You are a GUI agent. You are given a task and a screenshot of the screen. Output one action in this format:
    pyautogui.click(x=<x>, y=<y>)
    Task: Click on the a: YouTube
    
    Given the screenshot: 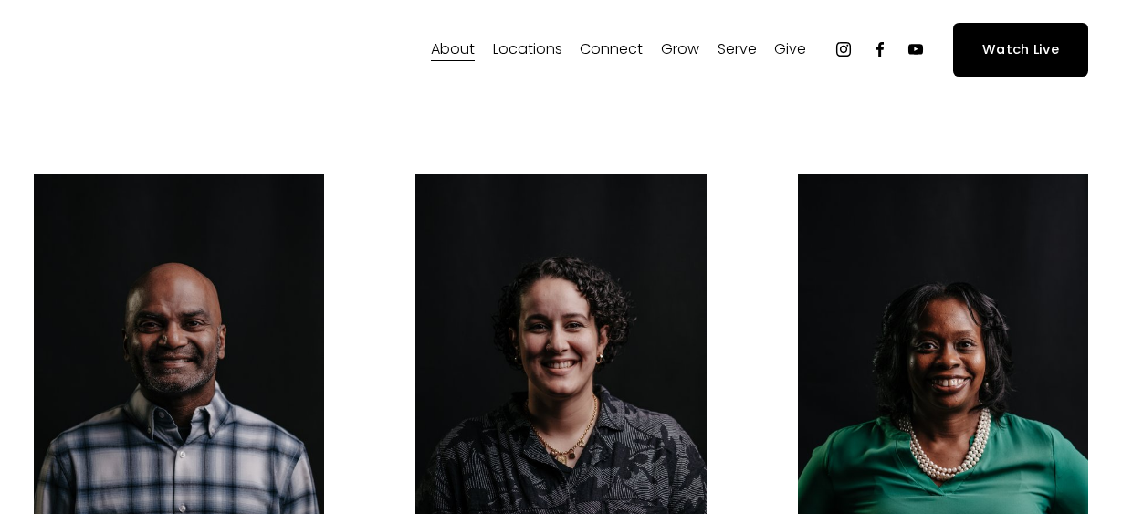 What is the action you would take?
    pyautogui.click(x=916, y=49)
    